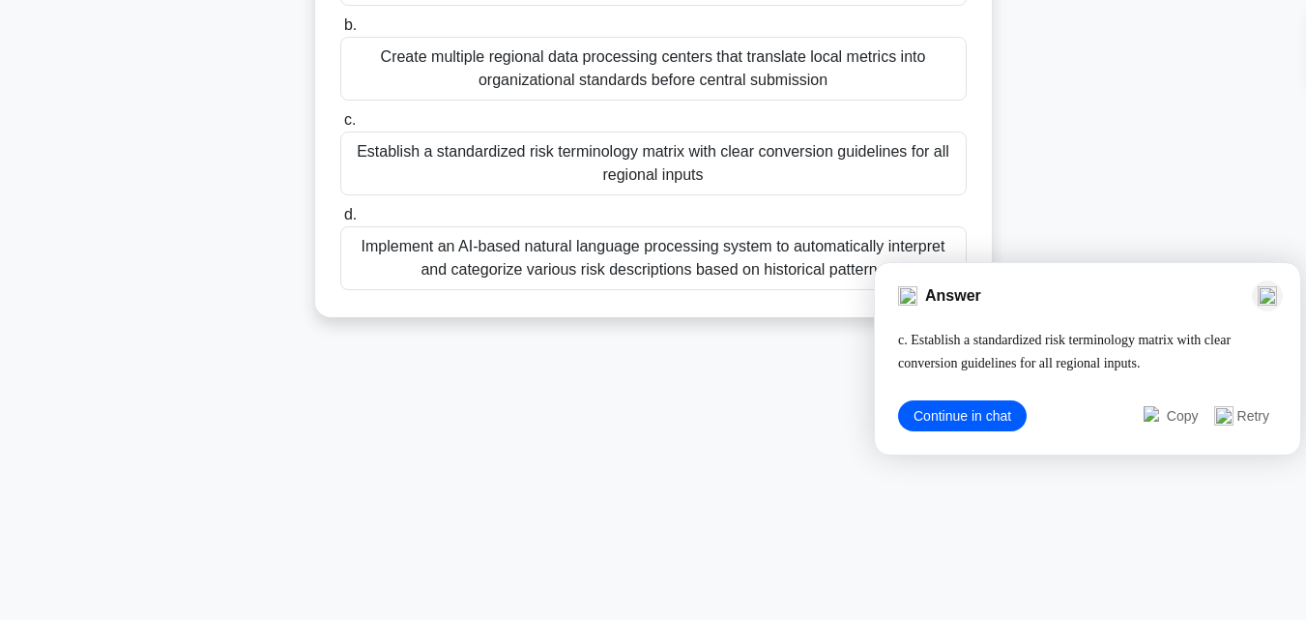 The height and width of the screenshot is (620, 1306). I want to click on span: c., so click(350, 119).